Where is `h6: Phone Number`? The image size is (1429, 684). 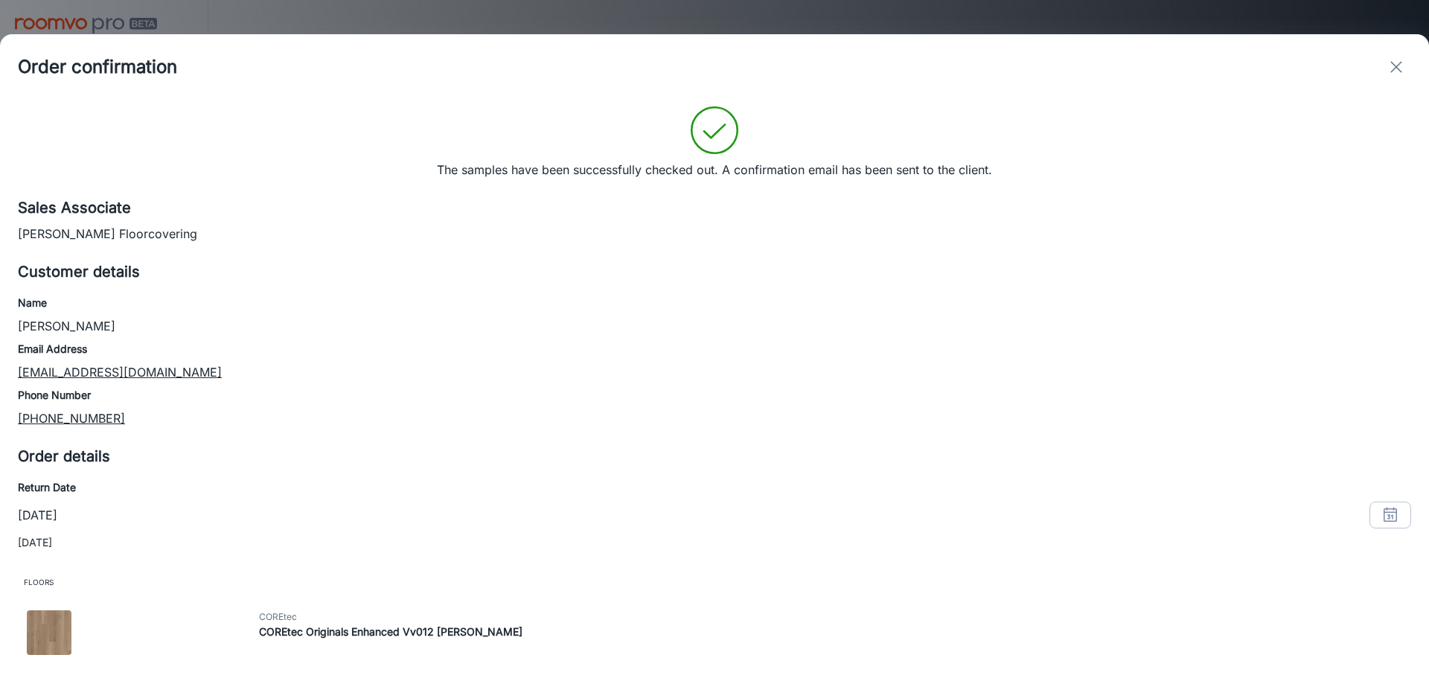 h6: Phone Number is located at coordinates (715, 395).